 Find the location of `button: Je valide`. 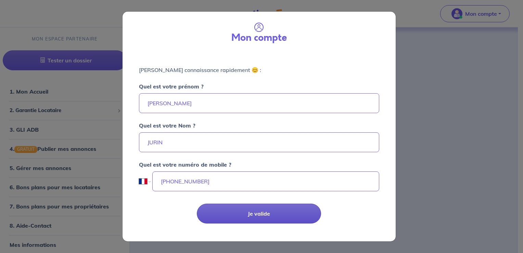

button: Je valide is located at coordinates (259, 213).